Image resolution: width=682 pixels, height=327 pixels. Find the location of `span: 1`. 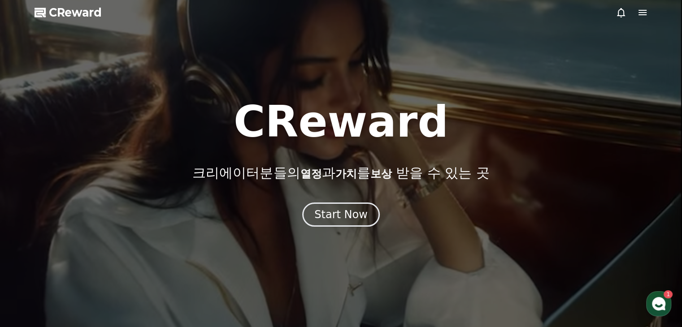

span: 1 is located at coordinates (92, 256).